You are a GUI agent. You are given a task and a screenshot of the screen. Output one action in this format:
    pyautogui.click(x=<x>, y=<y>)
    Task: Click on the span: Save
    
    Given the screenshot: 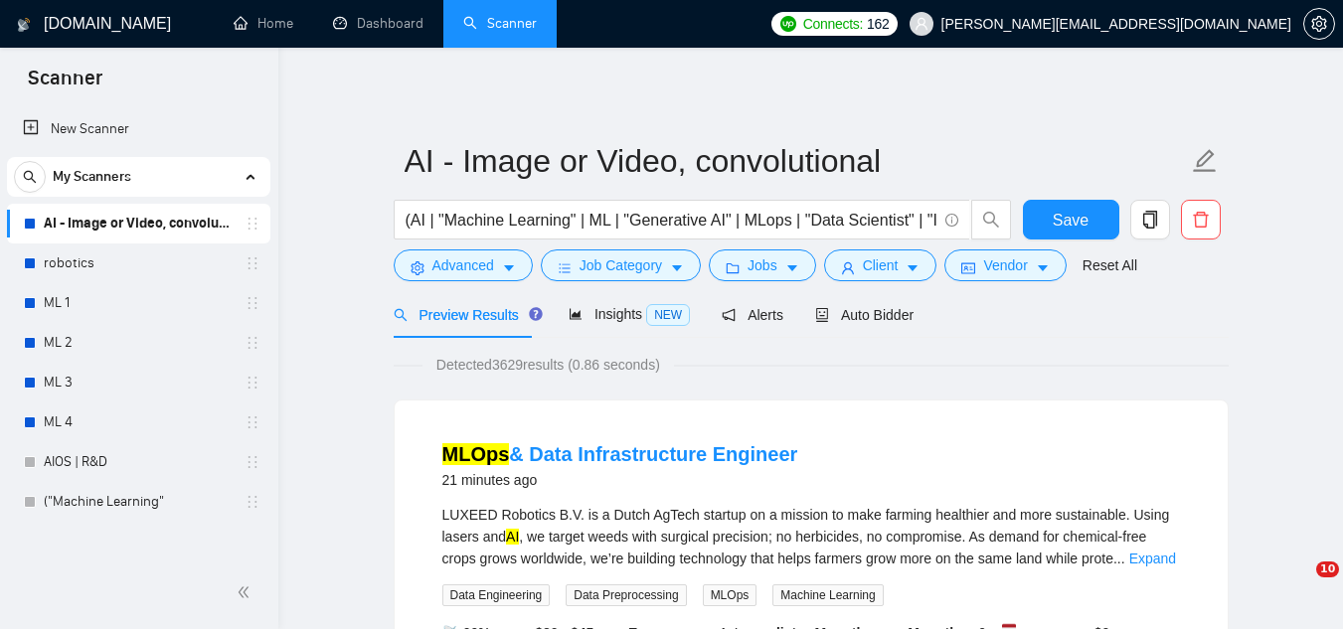 What is the action you would take?
    pyautogui.click(x=1070, y=220)
    